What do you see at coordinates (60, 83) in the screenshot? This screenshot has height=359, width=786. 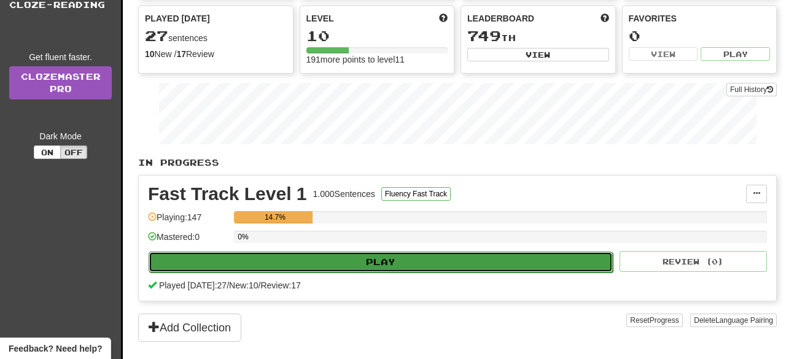 I see `a: ClozemasterPro` at bounding box center [60, 83].